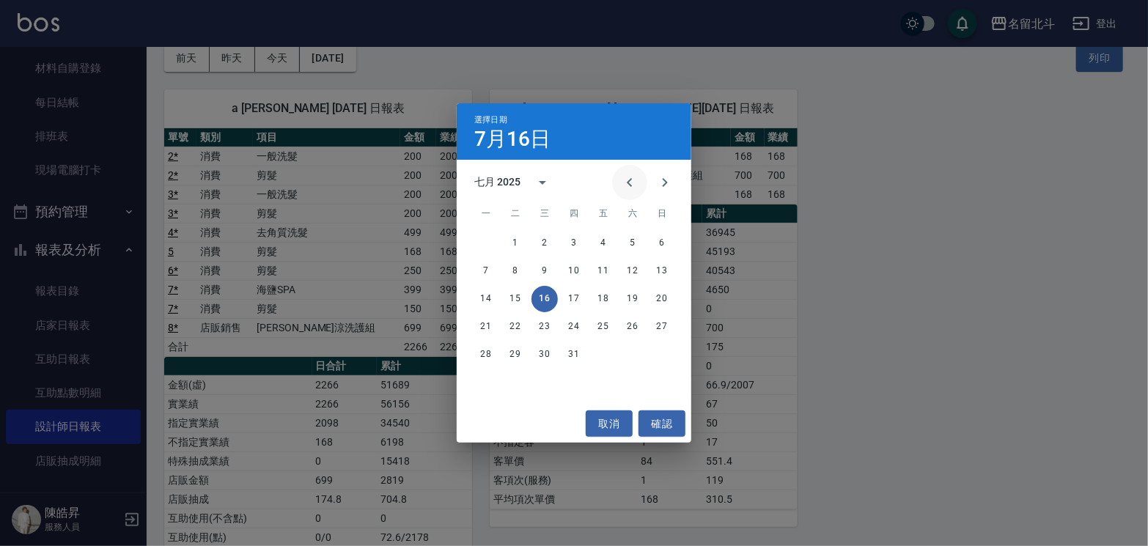 This screenshot has height=546, width=1148. Describe the element at coordinates (662, 424) in the screenshot. I see `button: 確認` at that location.